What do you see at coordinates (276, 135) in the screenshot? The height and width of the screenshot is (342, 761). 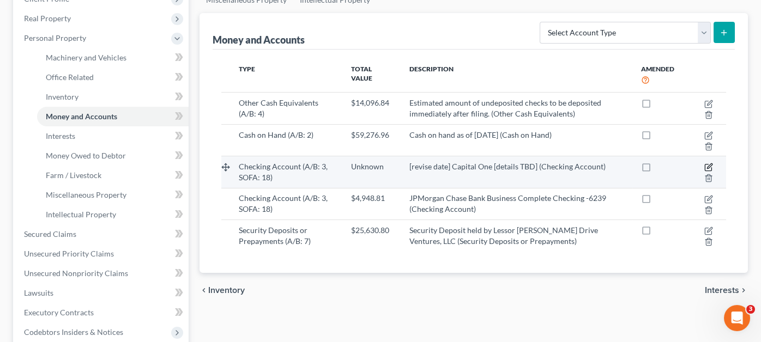 I see `span: Cash on Hand (A/B: 2)` at bounding box center [276, 135].